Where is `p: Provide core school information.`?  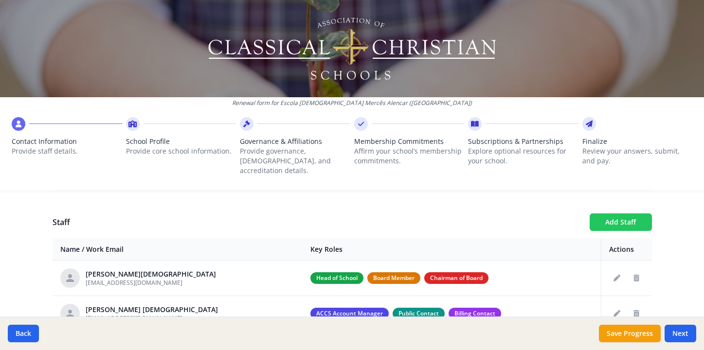
p: Provide core school information. is located at coordinates (181, 151).